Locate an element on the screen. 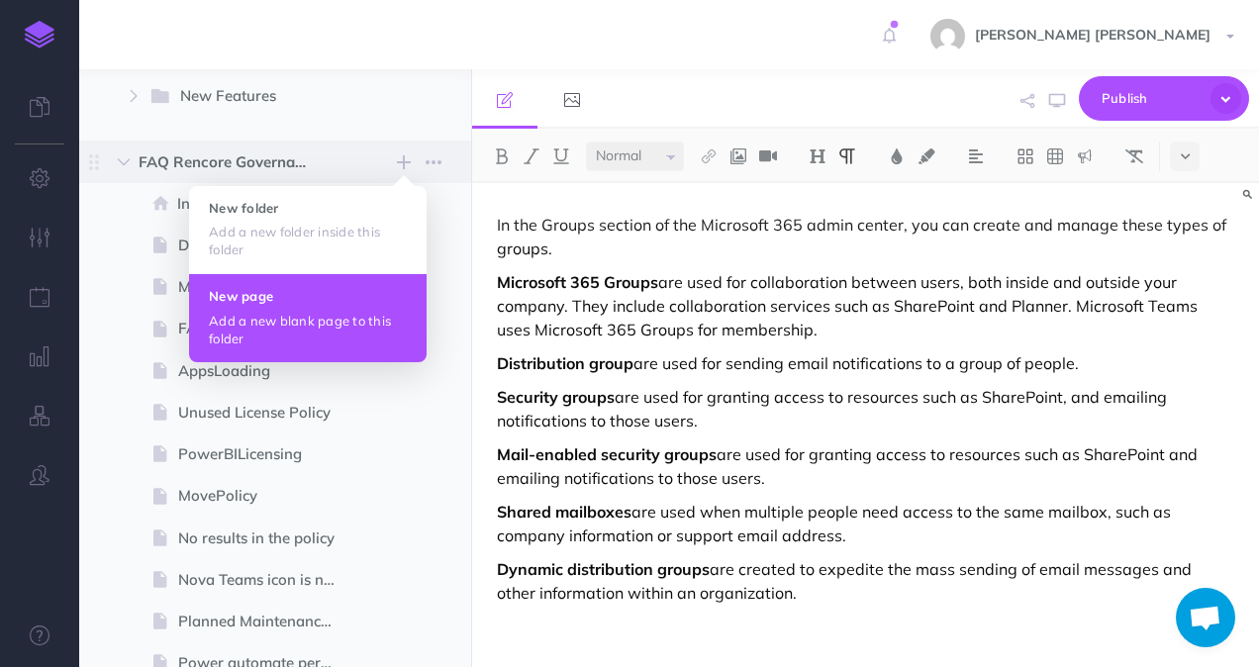 The width and height of the screenshot is (1259, 667). button: New folder Add a new folder inside this folder is located at coordinates (308, 230).